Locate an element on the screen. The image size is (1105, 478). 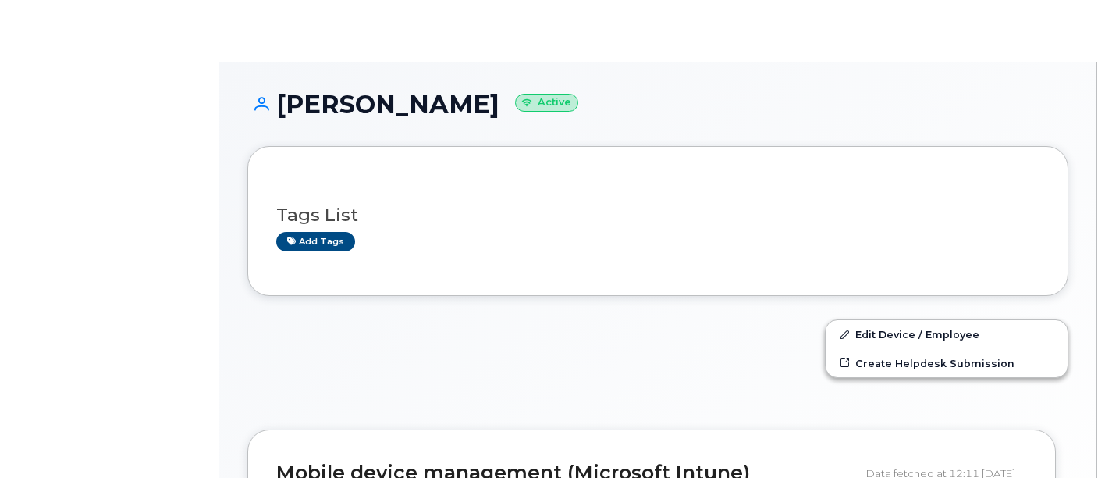
a: Create Helpdesk Submission is located at coordinates (947, 363).